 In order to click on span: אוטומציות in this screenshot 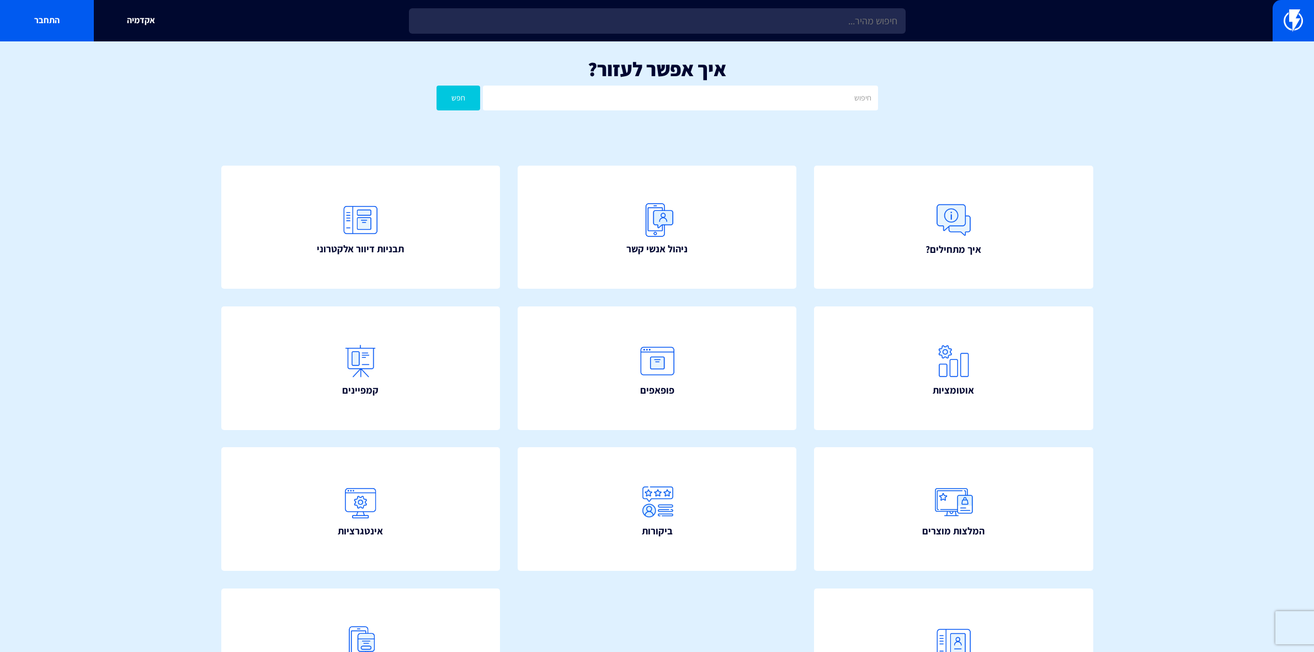, I will do `click(953, 390)`.